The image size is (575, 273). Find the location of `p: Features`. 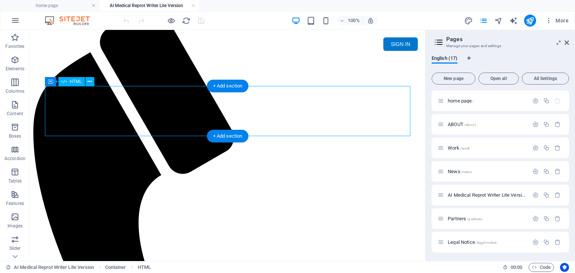

p: Features is located at coordinates (15, 204).